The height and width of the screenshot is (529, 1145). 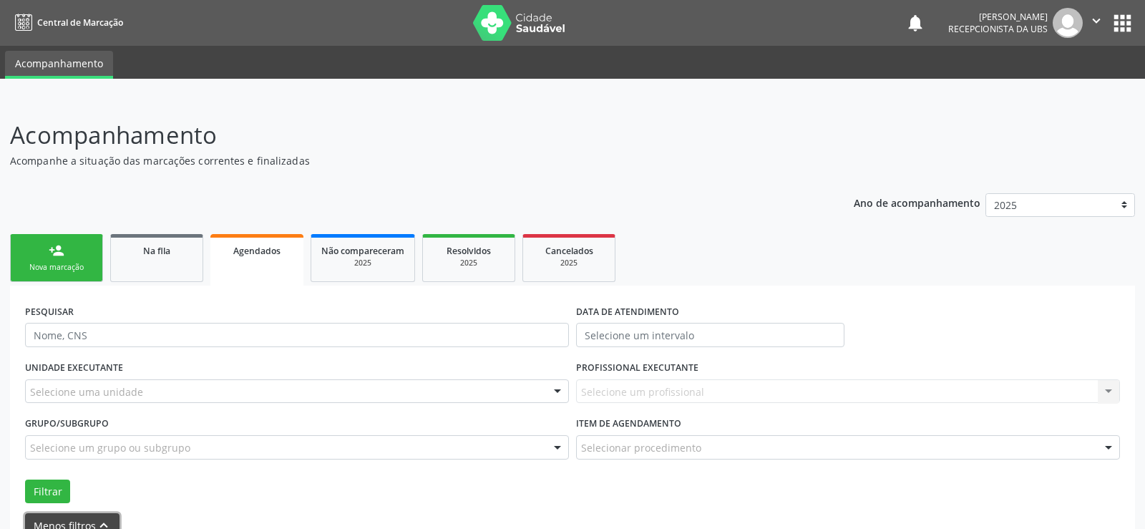 What do you see at coordinates (157, 250) in the screenshot?
I see `span: Na fila` at bounding box center [157, 250].